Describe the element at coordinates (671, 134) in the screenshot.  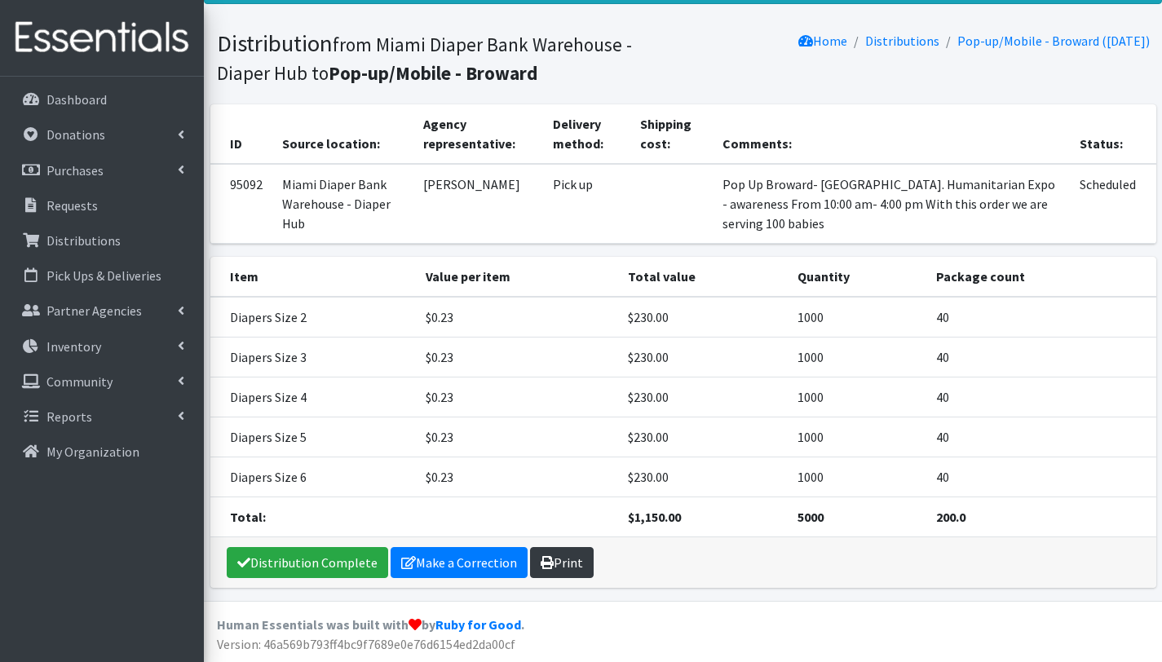
I see `th: Shipping cost:` at that location.